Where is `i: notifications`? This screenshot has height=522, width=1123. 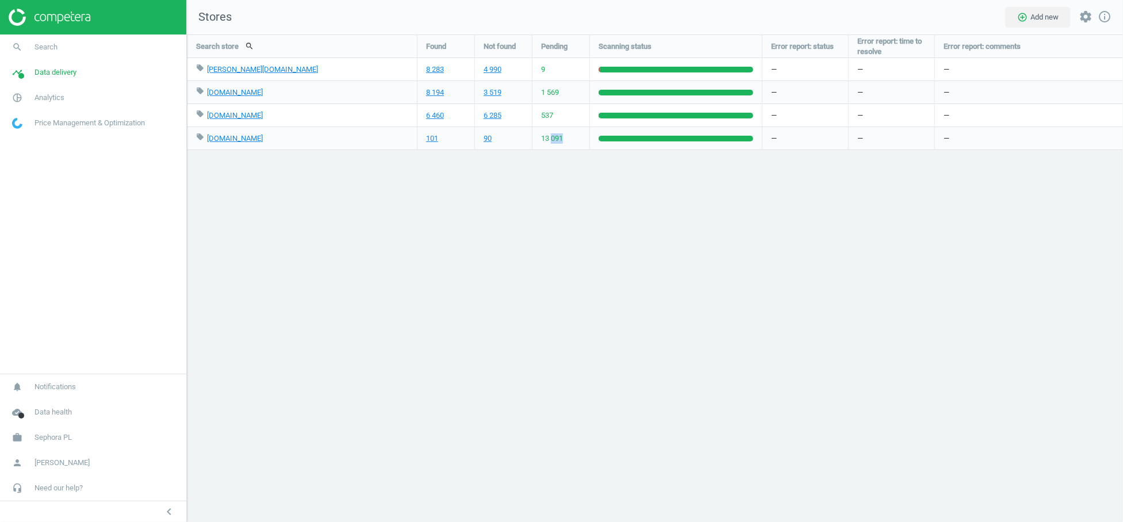
i: notifications is located at coordinates (17, 387).